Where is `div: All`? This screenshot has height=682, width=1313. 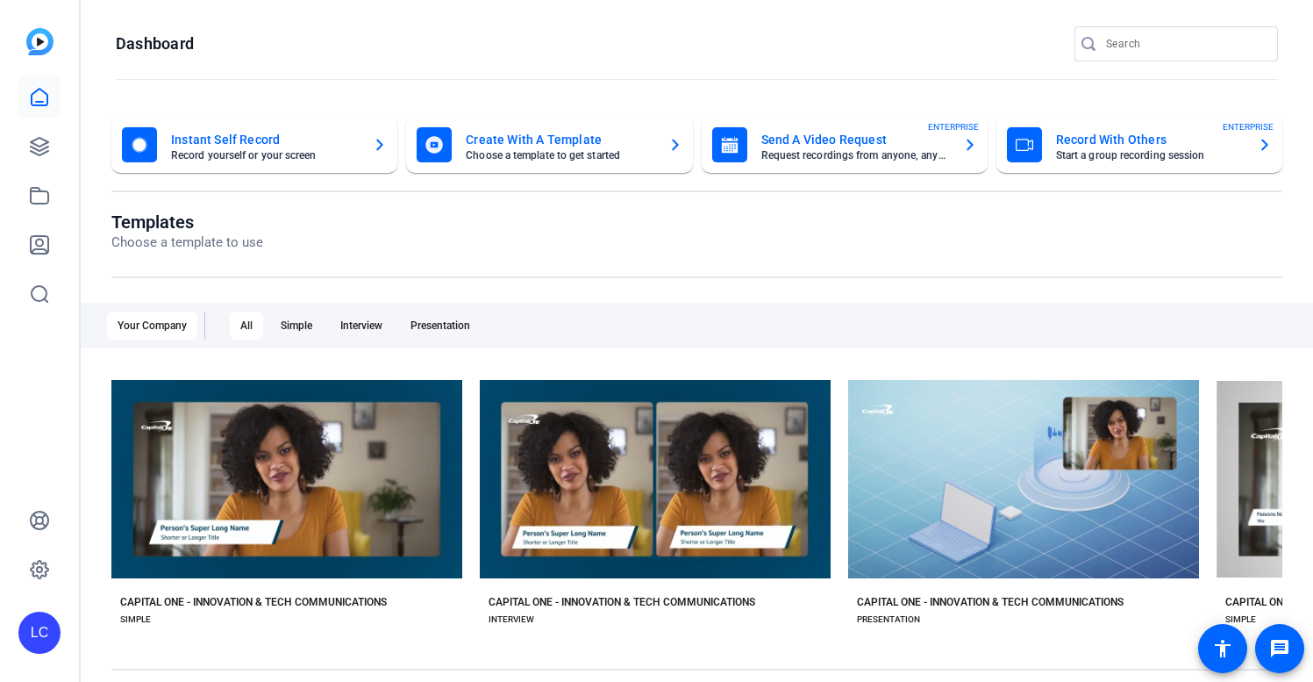
div: All is located at coordinates (247, 326).